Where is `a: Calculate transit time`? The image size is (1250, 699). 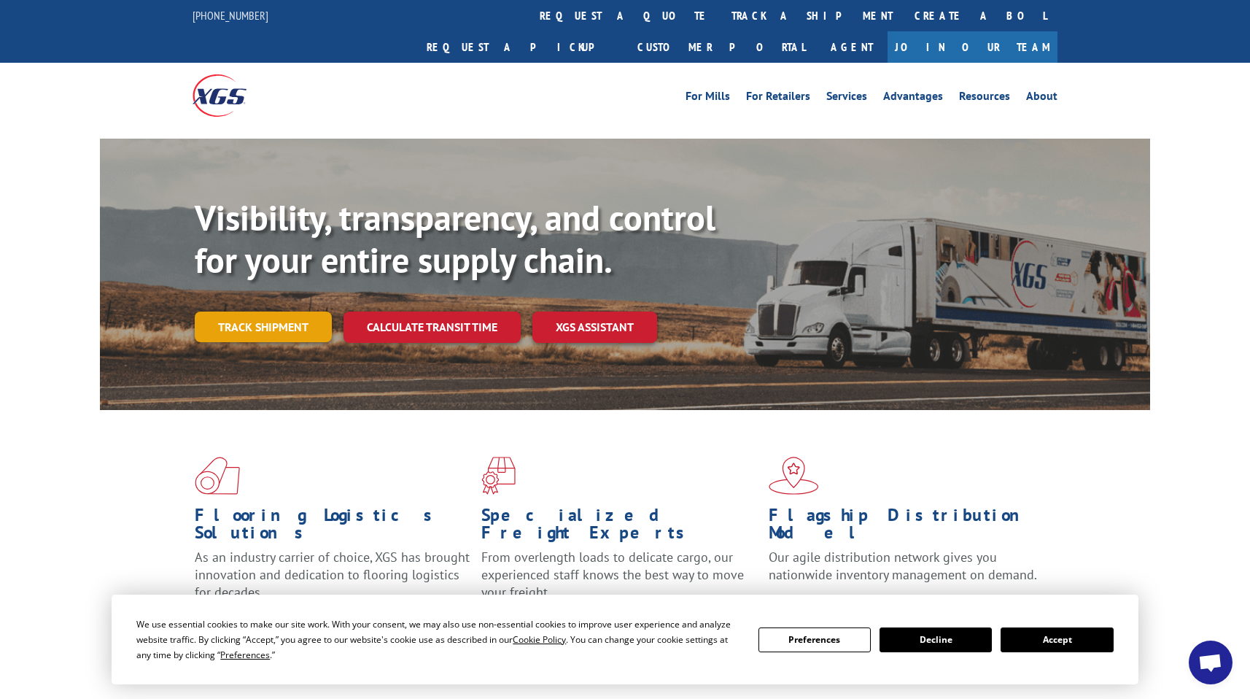
a: Calculate transit time is located at coordinates (432, 327).